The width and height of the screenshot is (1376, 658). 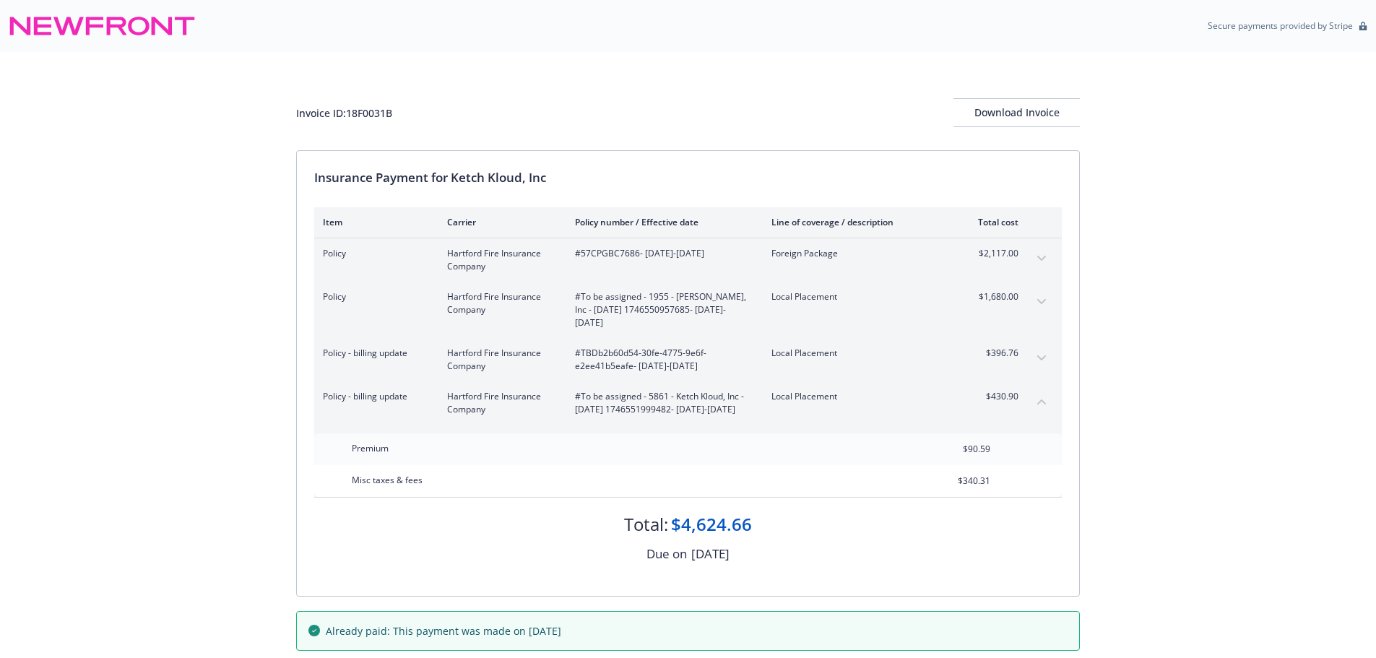 I want to click on div: Due on, so click(x=667, y=554).